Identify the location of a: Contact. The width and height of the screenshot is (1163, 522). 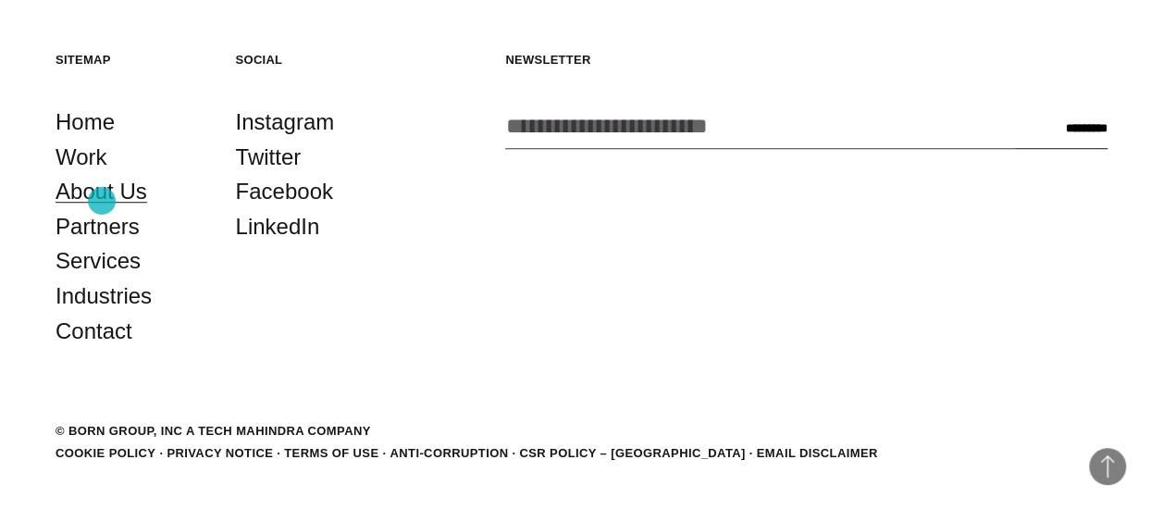
(93, 331).